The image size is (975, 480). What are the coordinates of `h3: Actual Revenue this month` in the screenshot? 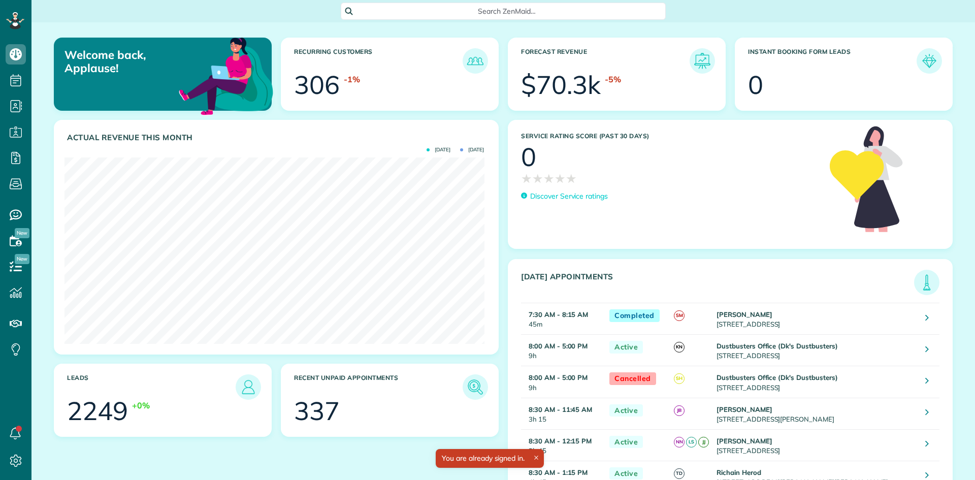 It's located at (277, 138).